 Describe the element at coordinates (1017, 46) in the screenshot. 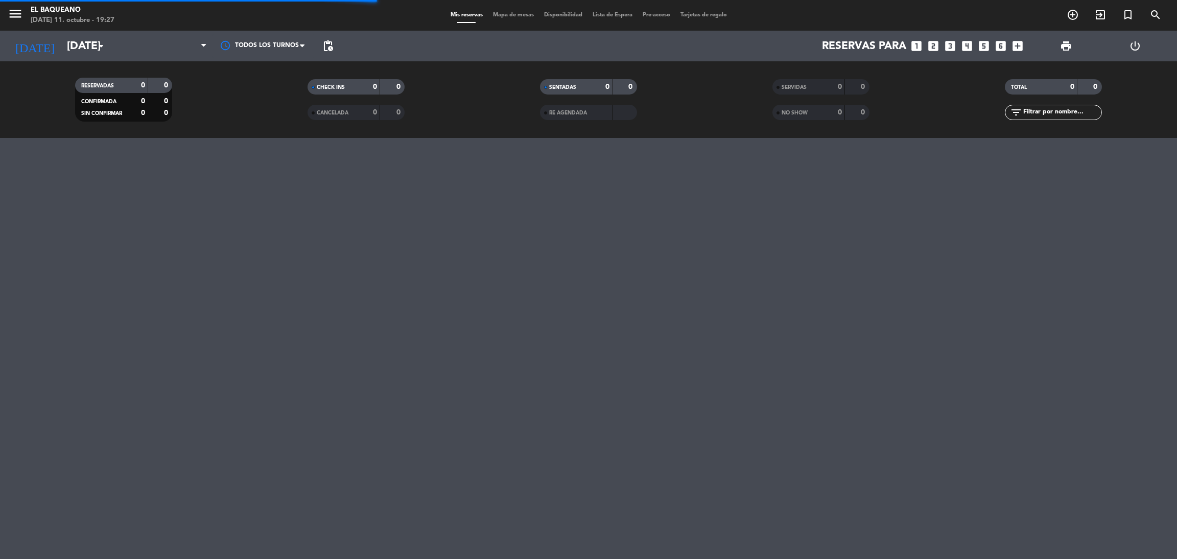

I see `i: add_box` at that location.